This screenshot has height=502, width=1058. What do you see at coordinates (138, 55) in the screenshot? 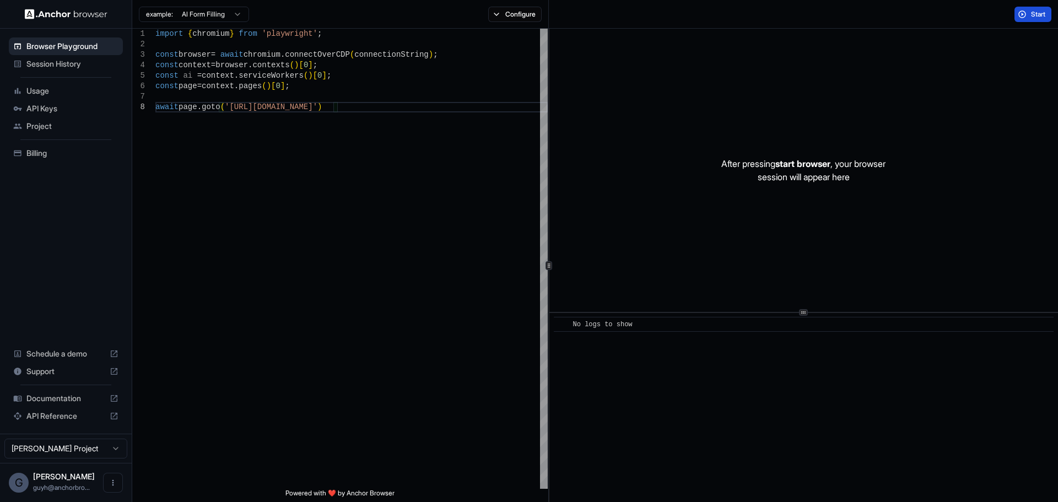
I see `div: 3` at bounding box center [138, 55].